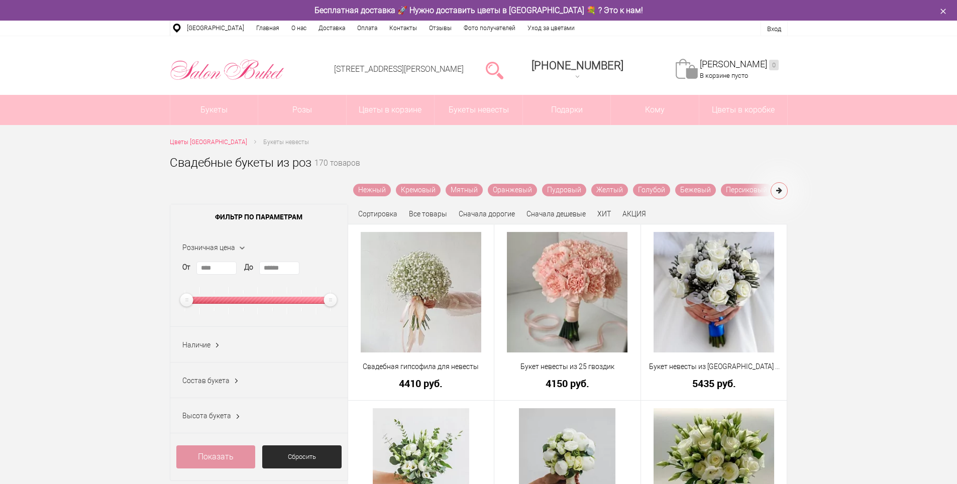  What do you see at coordinates (241, 163) in the screenshot?
I see `h1: Свадебные букеты из роз` at bounding box center [241, 163].